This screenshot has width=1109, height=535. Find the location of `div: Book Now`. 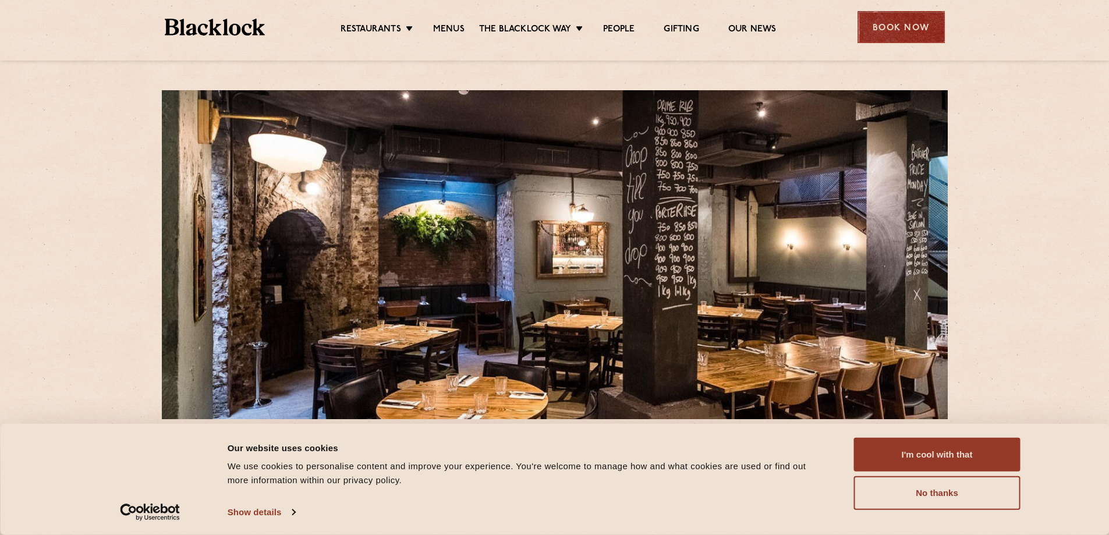

div: Book Now is located at coordinates (901, 27).